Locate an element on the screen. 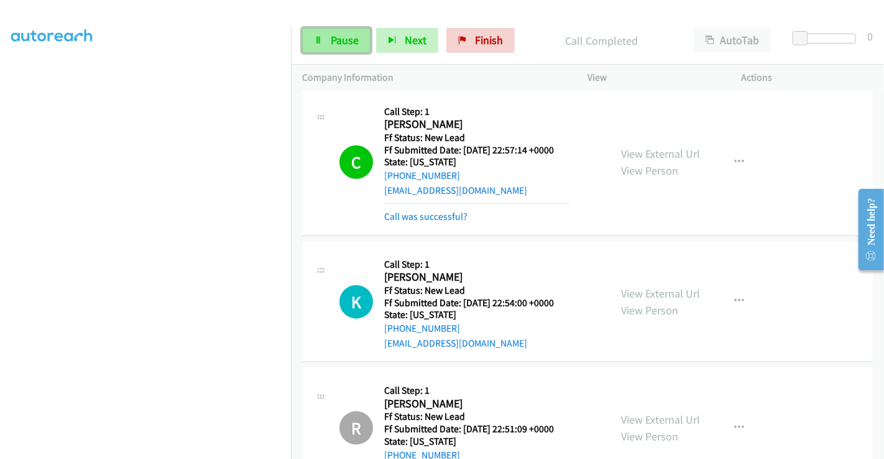  div: Delay between calls (in seconds) is located at coordinates (827, 39).